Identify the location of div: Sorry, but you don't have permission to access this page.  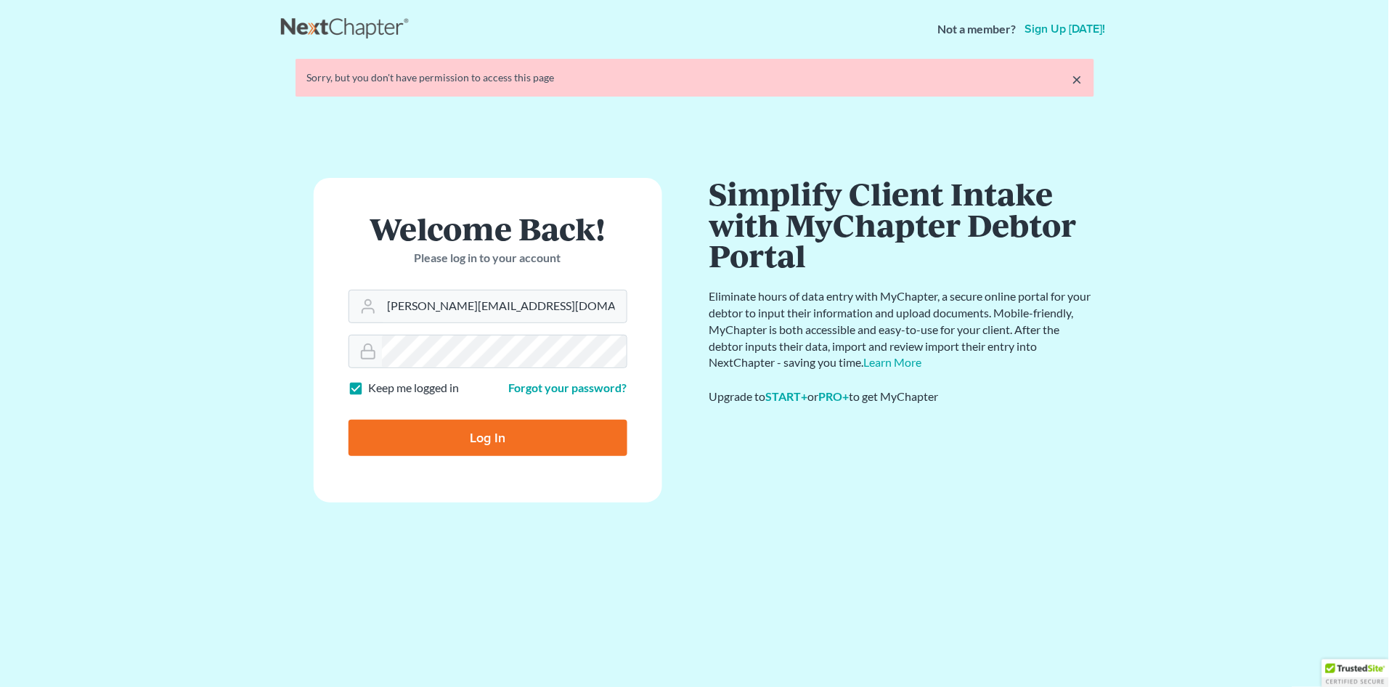
(695, 78).